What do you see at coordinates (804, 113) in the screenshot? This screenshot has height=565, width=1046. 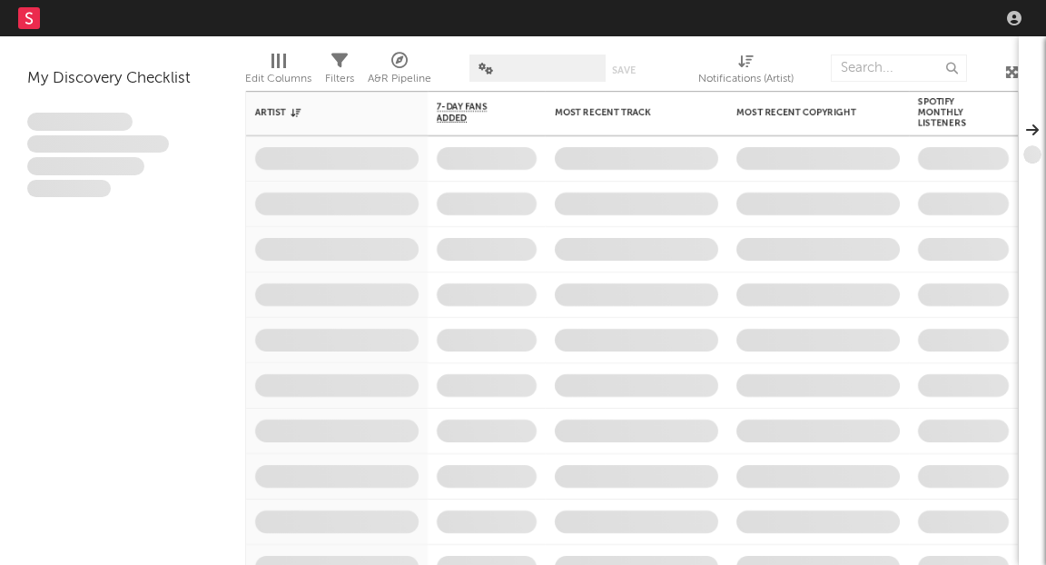 I see `div: Most Recent Copyright` at bounding box center [804, 113].